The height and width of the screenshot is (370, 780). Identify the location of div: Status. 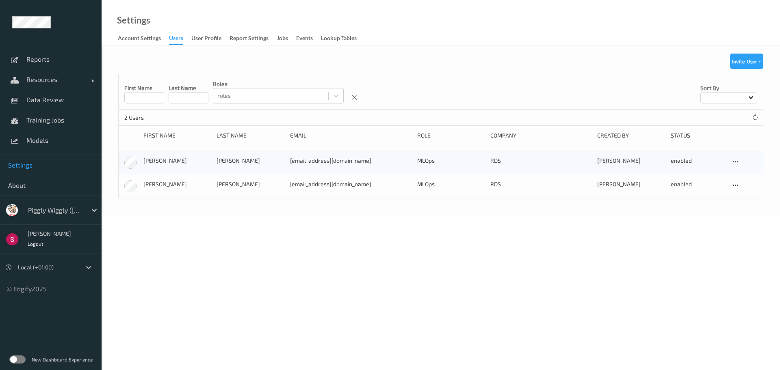
(697, 136).